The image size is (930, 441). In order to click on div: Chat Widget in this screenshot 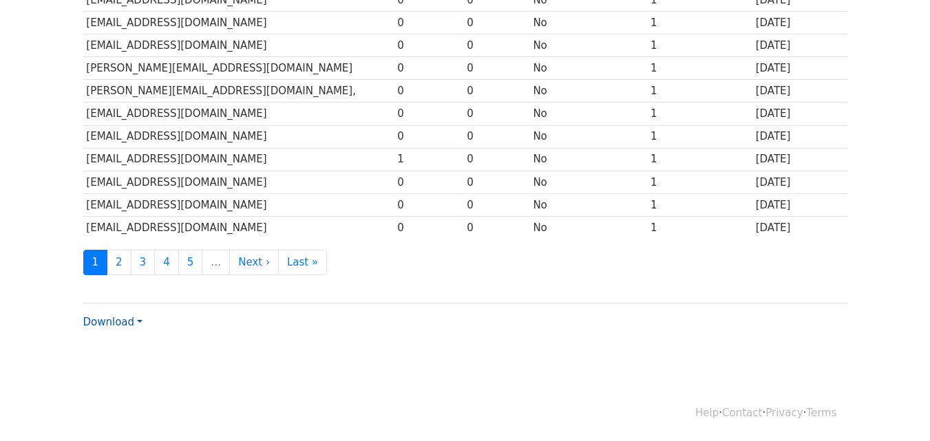, I will do `click(895, 408)`.